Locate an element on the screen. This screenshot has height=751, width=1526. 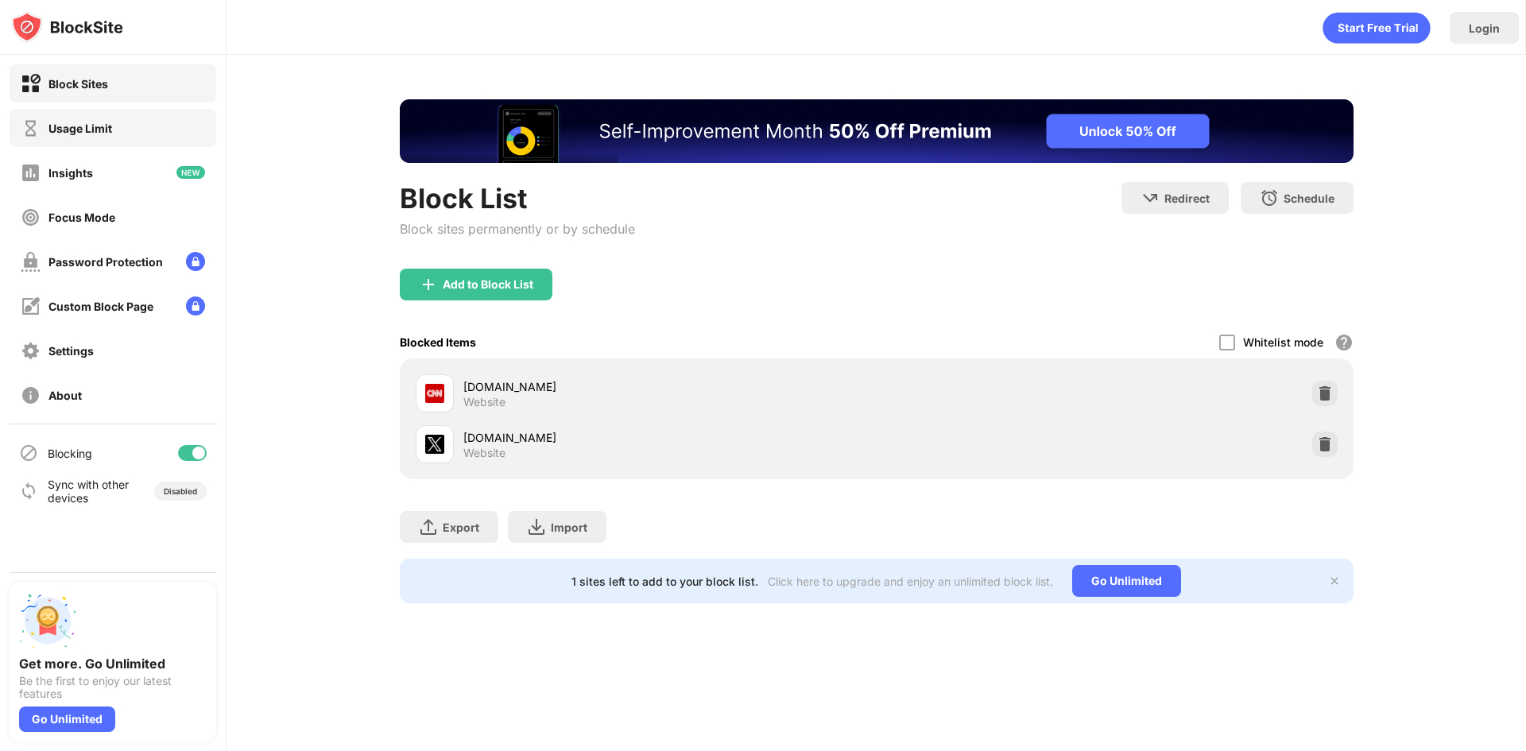
div: Custom Block Page is located at coordinates (101, 306).